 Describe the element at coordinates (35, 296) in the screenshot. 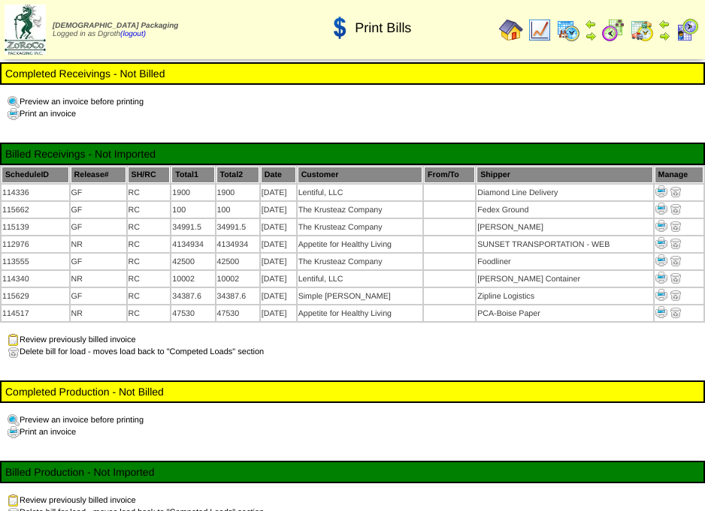

I see `td: 115629` at that location.